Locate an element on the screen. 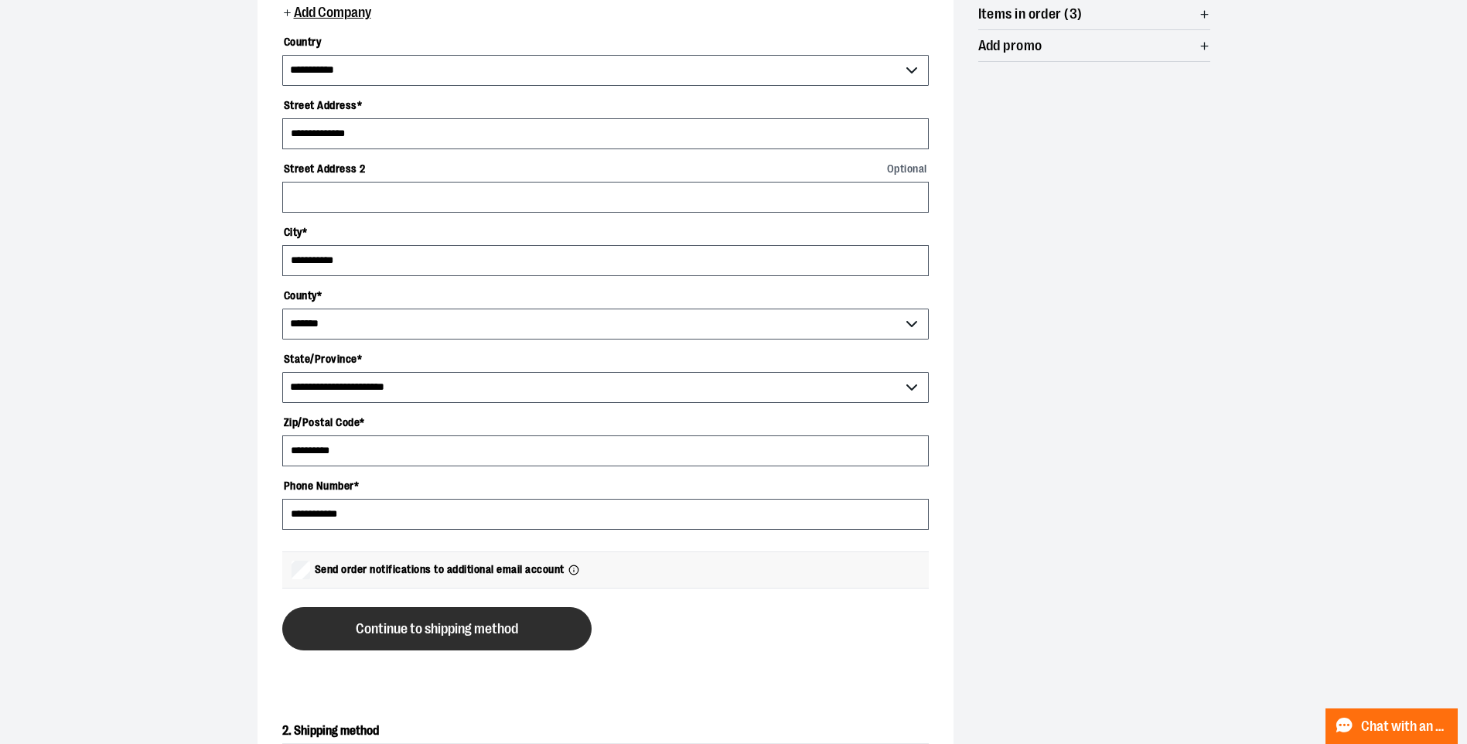 This screenshot has width=1467, height=744. span: Continue to shipping method is located at coordinates (437, 629).